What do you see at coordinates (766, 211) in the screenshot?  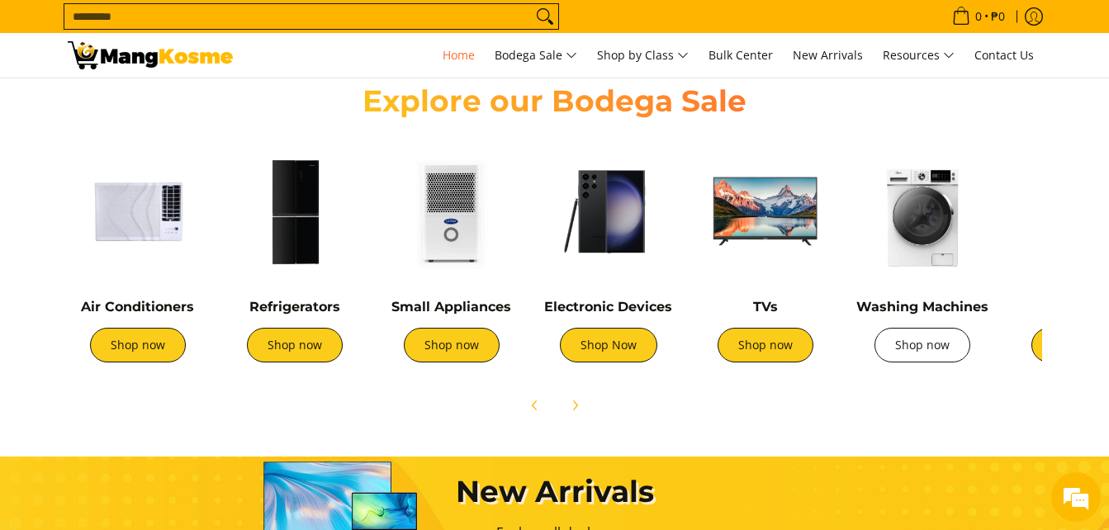 I see `img: TVs` at bounding box center [766, 211].